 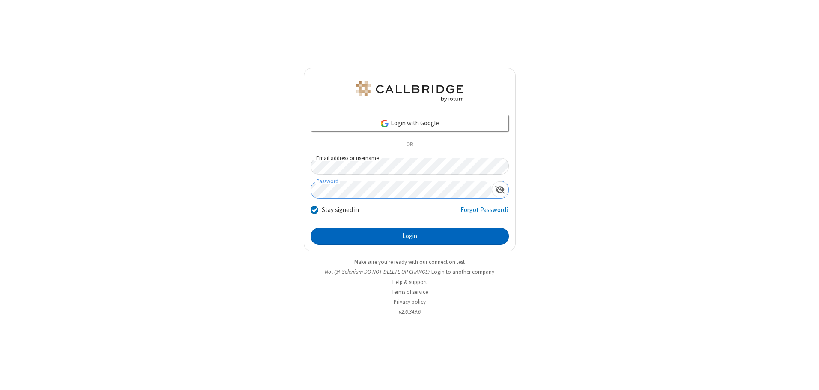 I want to click on button: Login to another company, so click(x=463, y=271).